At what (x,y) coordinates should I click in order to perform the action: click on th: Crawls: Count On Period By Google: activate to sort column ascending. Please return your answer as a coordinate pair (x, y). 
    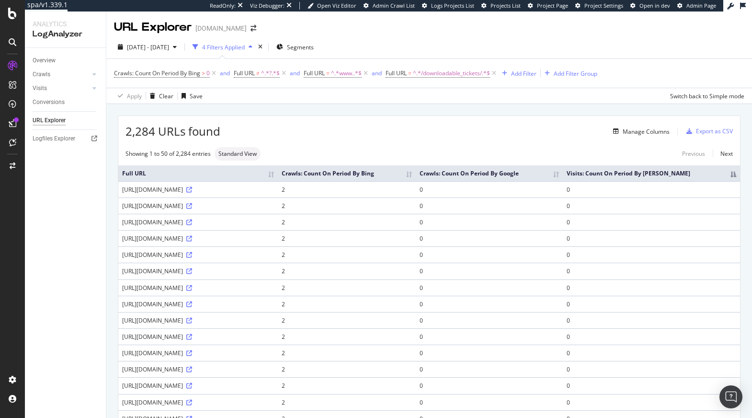
    Looking at the image, I should click on (489, 173).